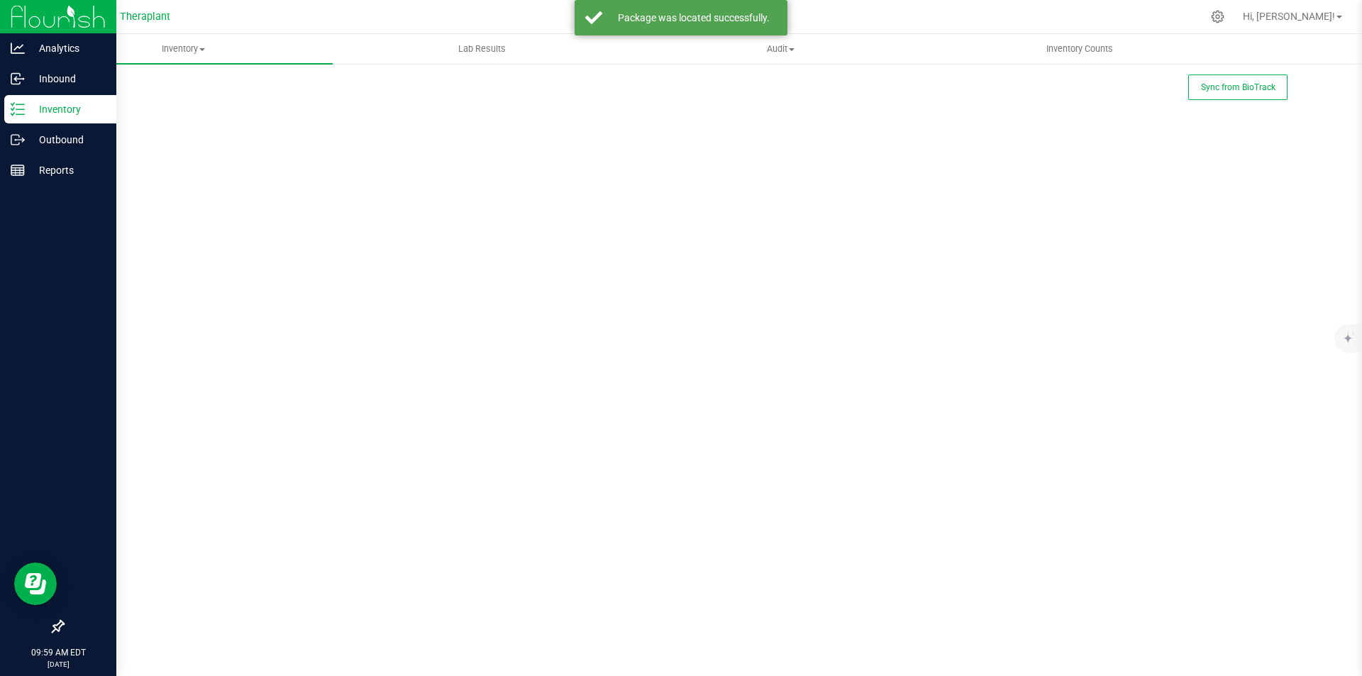 The width and height of the screenshot is (1362, 676). I want to click on span: Sync from BioTrack, so click(1238, 87).